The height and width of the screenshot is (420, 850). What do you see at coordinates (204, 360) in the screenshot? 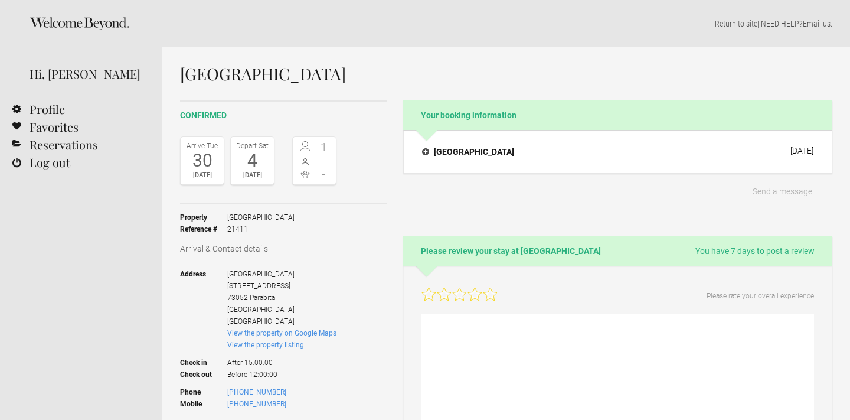
I see `strong: Check in` at bounding box center [204, 360].